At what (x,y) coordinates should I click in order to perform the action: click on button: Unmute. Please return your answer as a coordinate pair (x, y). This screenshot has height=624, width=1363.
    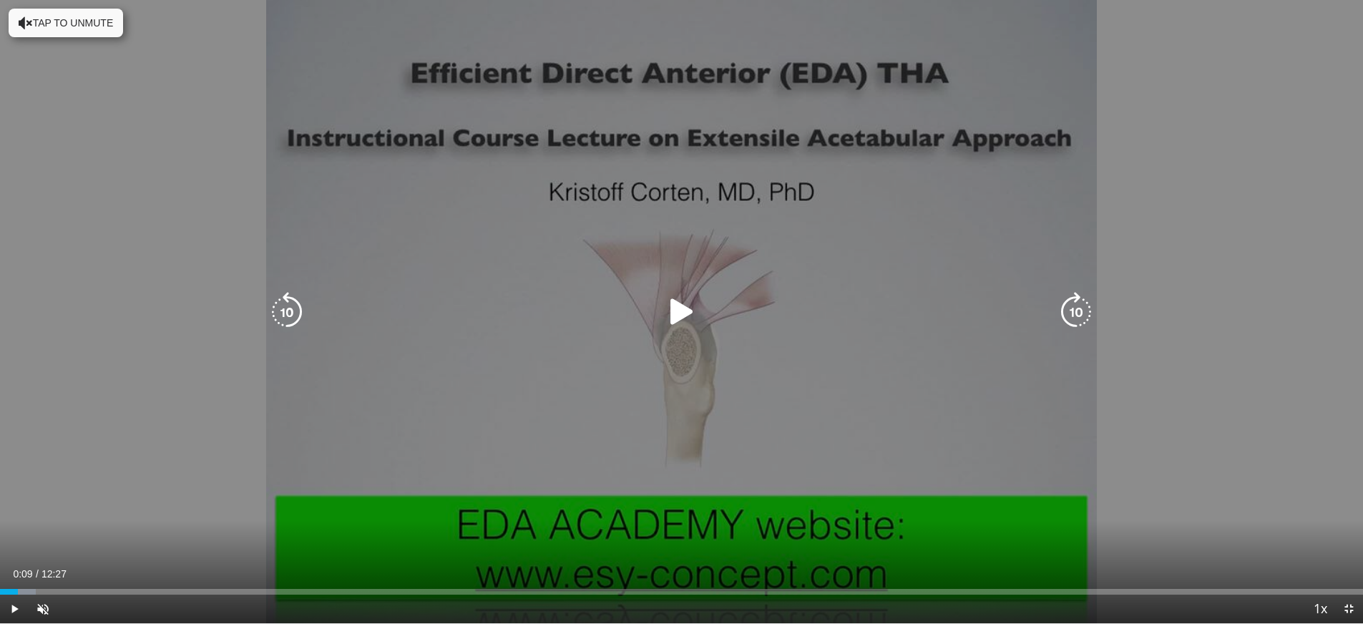
    Looking at the image, I should click on (43, 609).